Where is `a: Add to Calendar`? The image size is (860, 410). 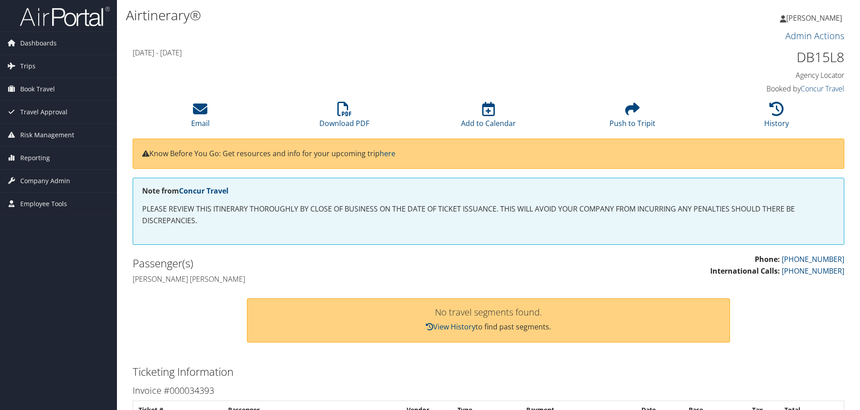 a: Add to Calendar is located at coordinates (488, 117).